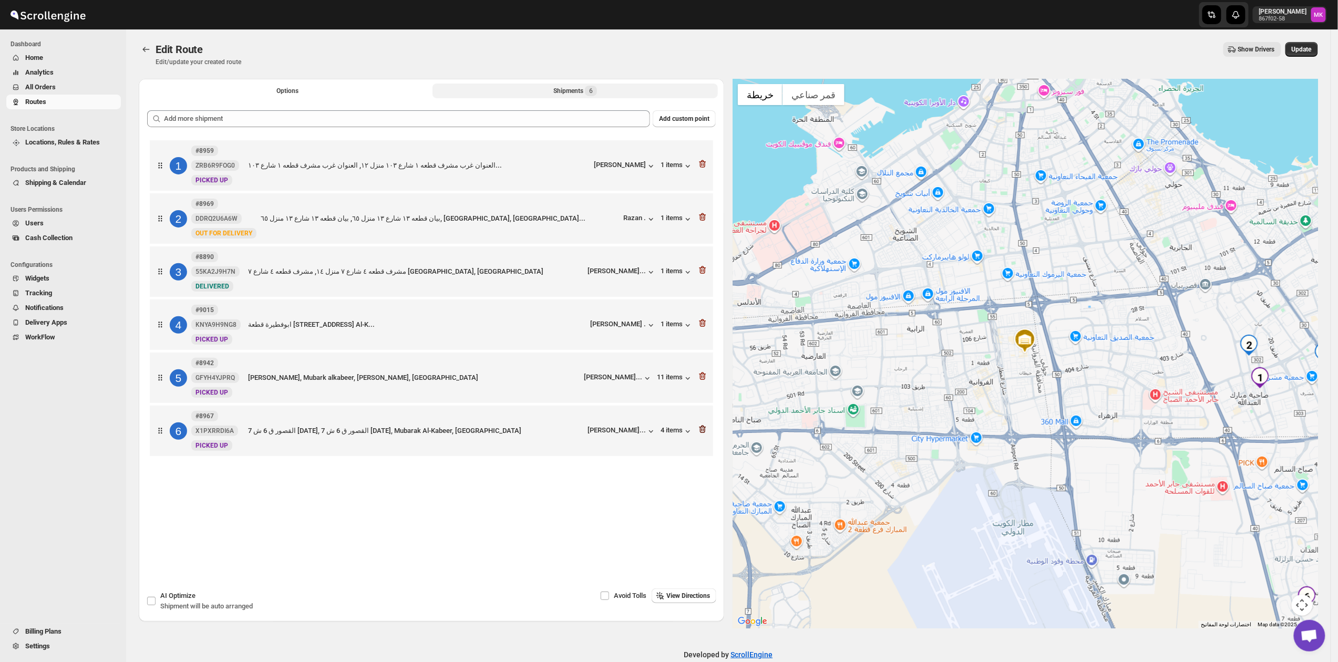  I want to click on span: Settings, so click(37, 646).